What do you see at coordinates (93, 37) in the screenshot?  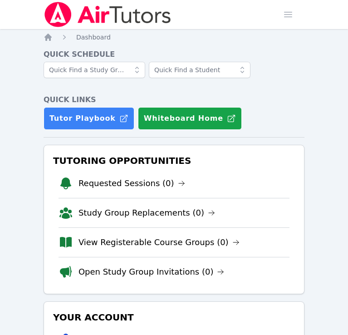 I see `span: Dashboard` at bounding box center [93, 37].